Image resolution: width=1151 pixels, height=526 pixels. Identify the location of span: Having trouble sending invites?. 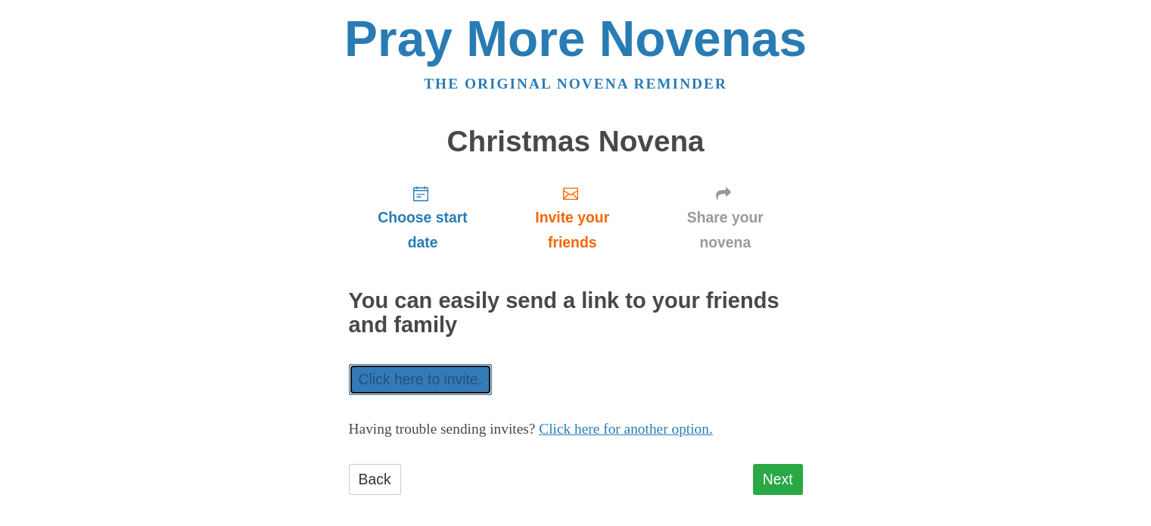
(442, 428).